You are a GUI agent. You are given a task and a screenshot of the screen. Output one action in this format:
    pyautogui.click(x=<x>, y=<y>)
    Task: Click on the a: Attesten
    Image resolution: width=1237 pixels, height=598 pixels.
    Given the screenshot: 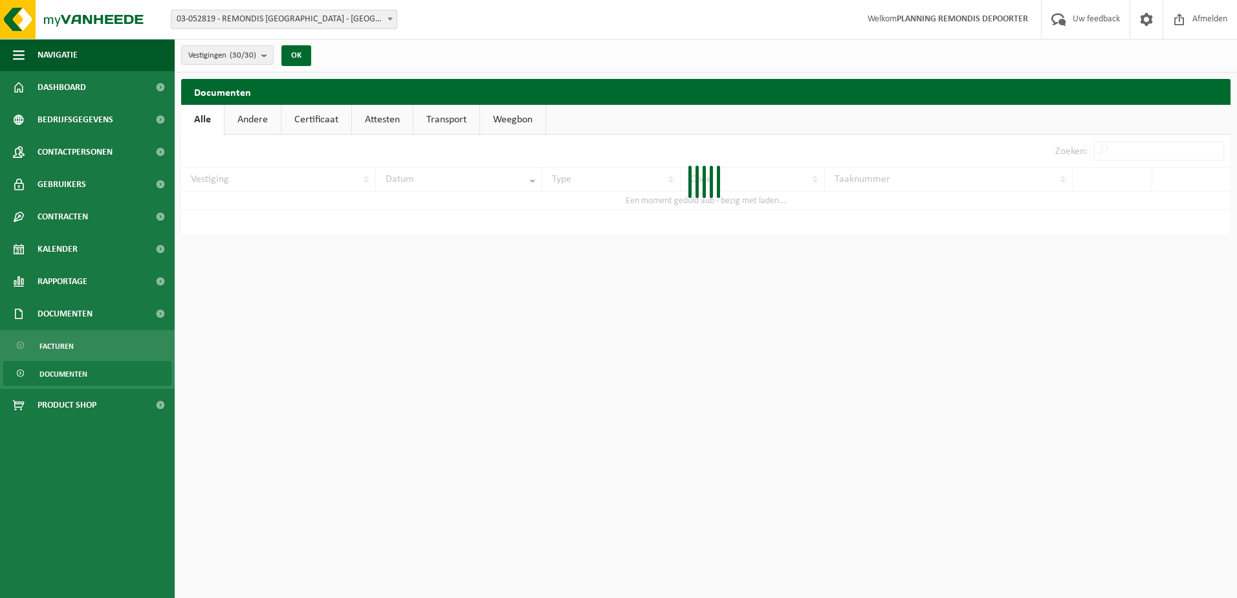 What is the action you would take?
    pyautogui.click(x=382, y=120)
    